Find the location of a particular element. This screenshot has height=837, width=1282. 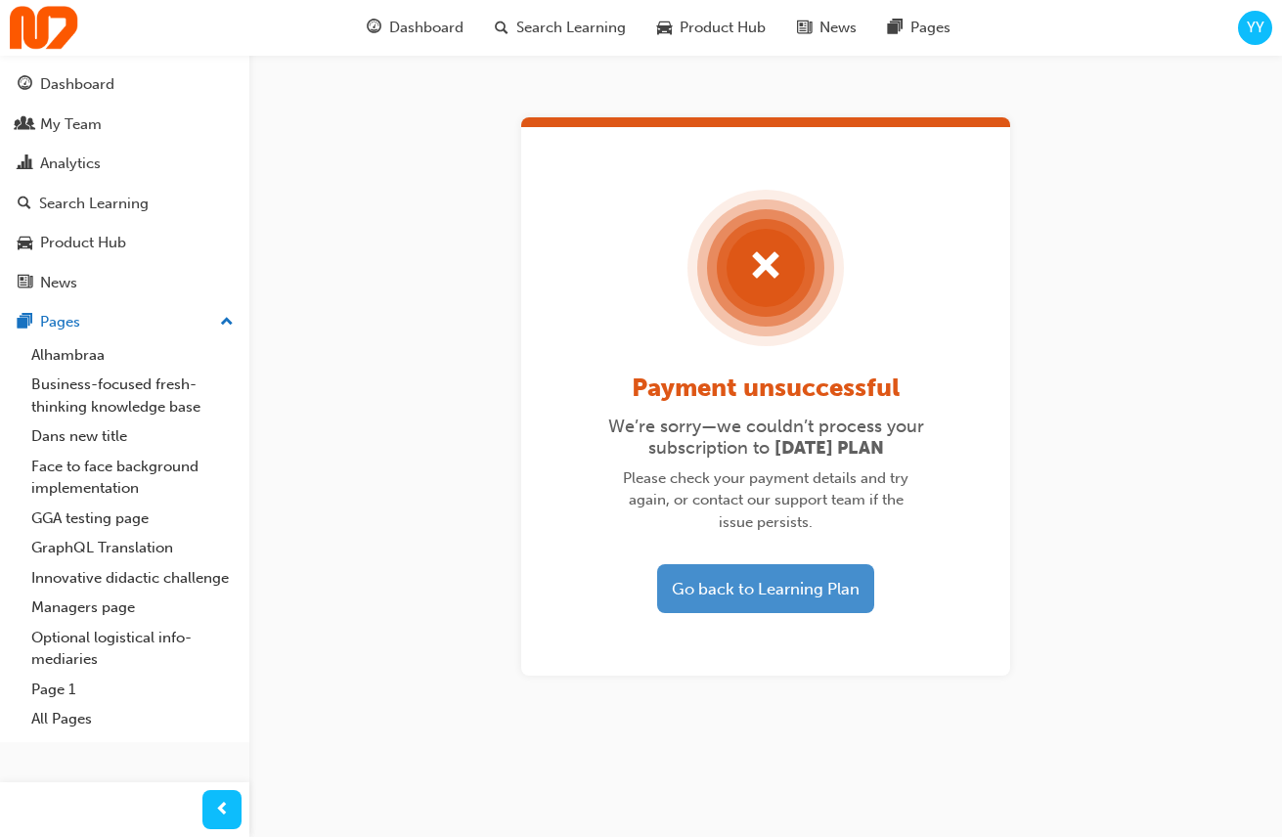

a: search-iconSearch Learning is located at coordinates (560, 27).